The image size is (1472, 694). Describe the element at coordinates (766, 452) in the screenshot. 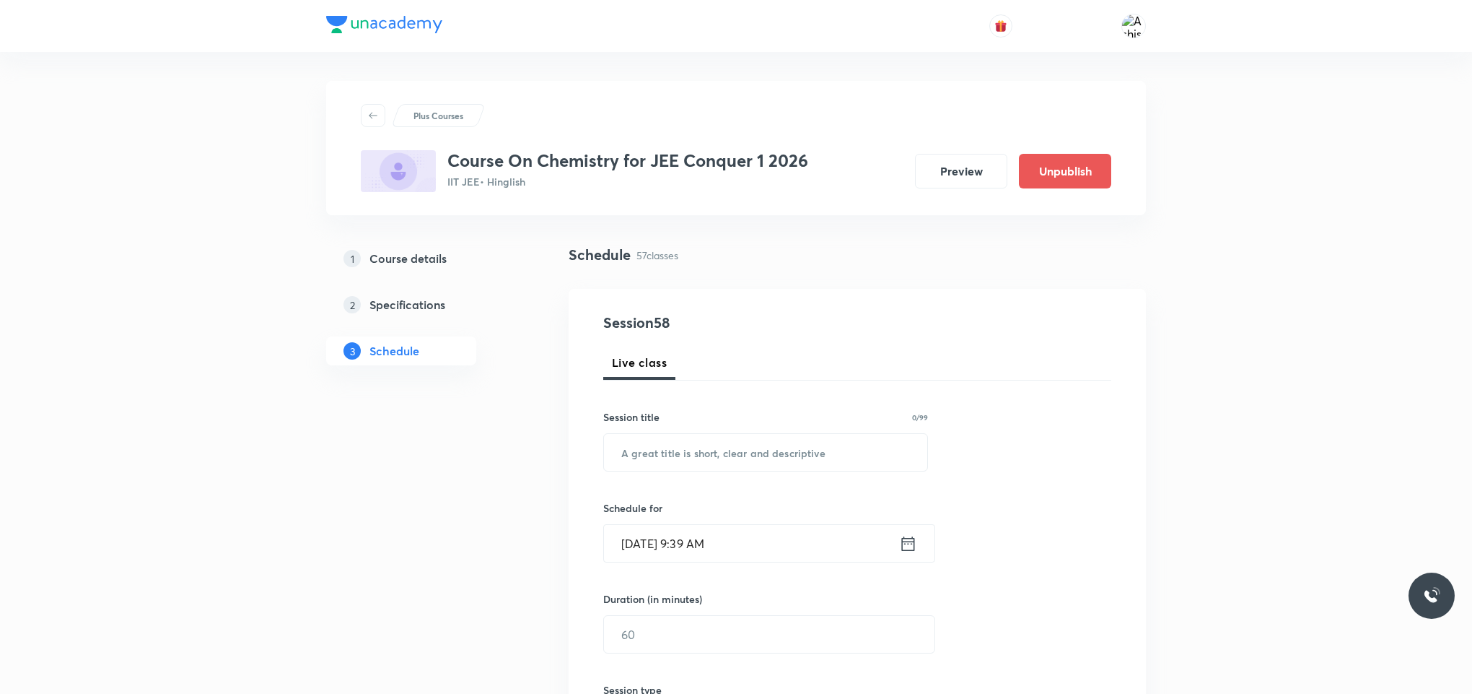

I see `input: A great title is short, clear and descriptive` at that location.